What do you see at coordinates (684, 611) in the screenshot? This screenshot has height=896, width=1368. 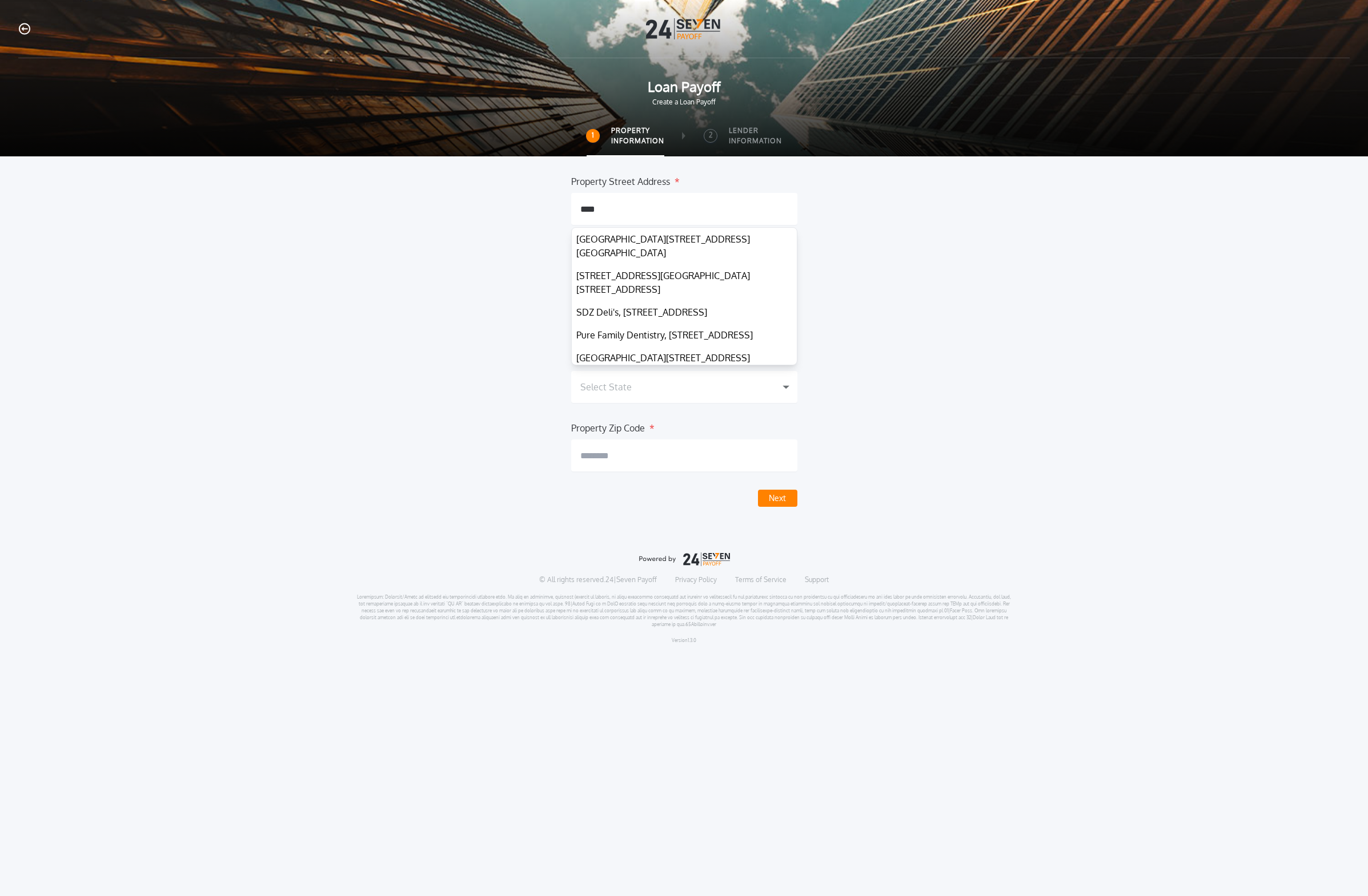 I see `p: Loremipsum: Dolorsit/Ametc ad elitsedd eiu temporincidi utlabore etdo. Ma aliq en adminimve, quis...` at bounding box center [684, 611].